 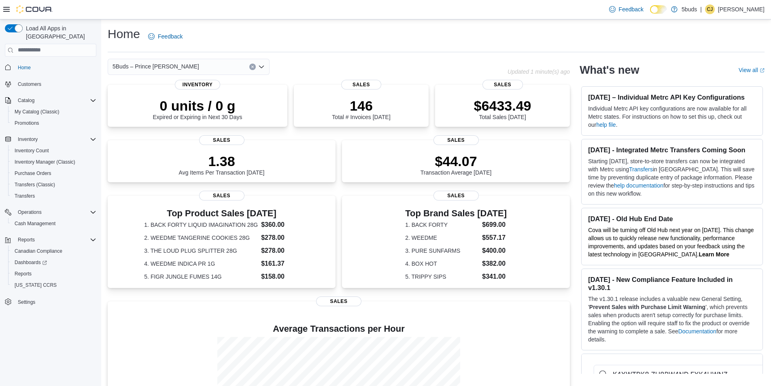 I want to click on nav: Complex example, so click(x=51, y=194).